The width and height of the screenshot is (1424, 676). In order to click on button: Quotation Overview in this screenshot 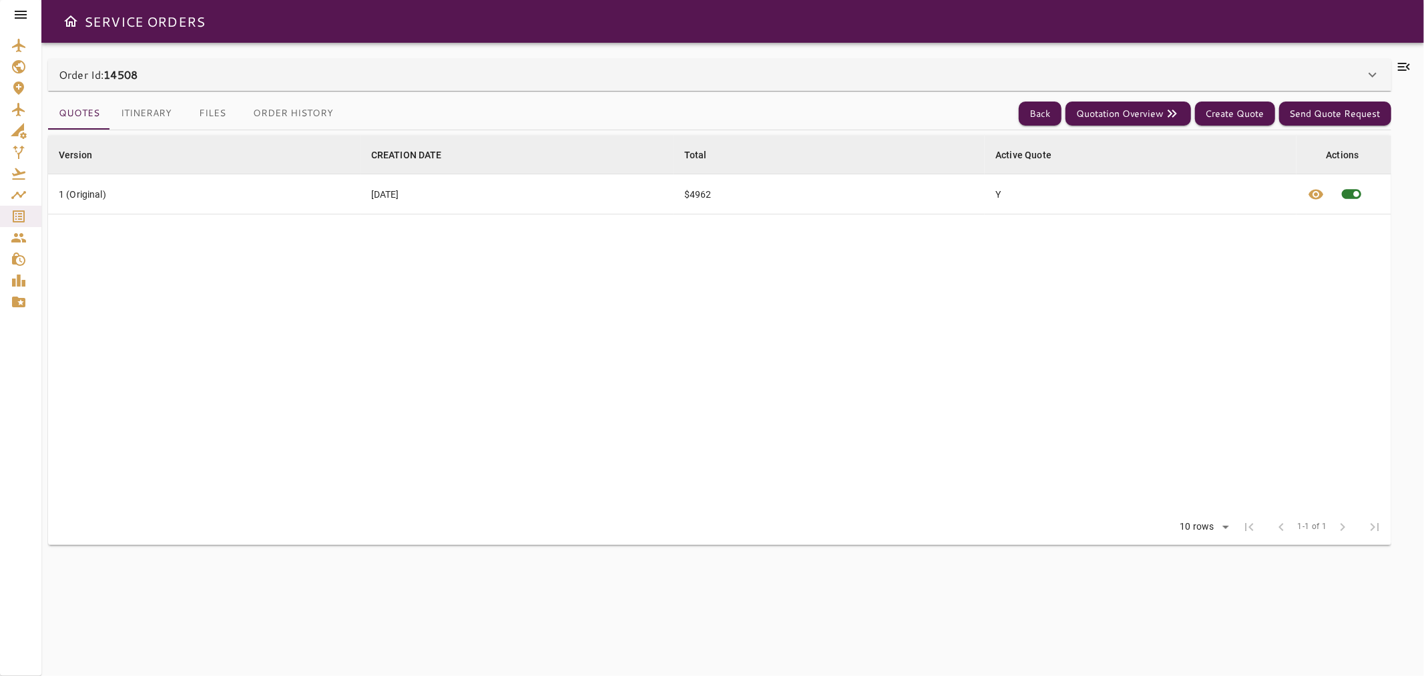, I will do `click(1129, 114)`.